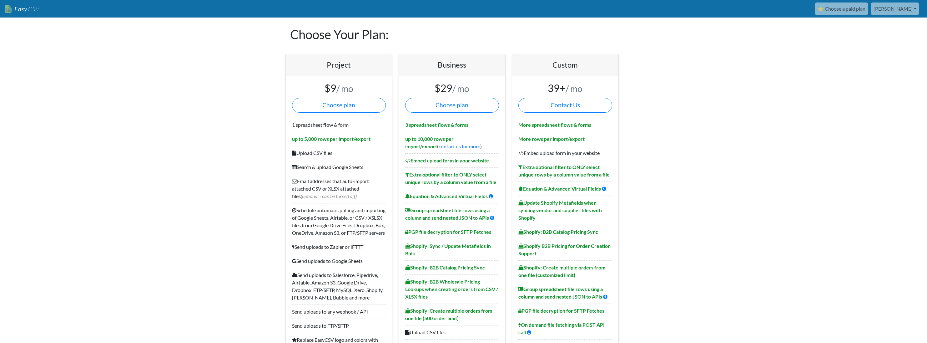 The image size is (927, 343). I want to click on a: contact us for more, so click(459, 146).